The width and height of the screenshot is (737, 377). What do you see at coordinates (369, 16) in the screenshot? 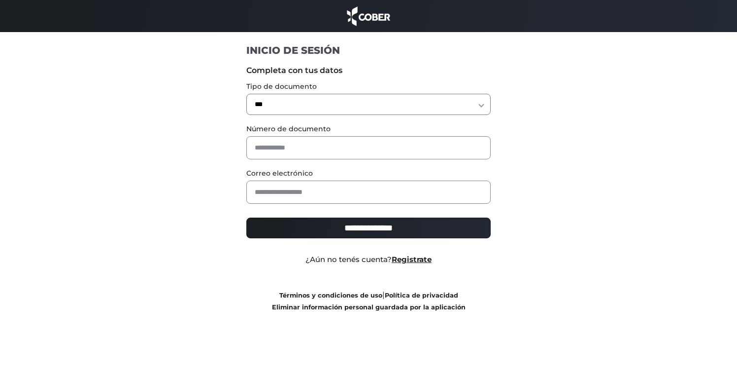
I see `img: cober_marca.png` at bounding box center [369, 16].